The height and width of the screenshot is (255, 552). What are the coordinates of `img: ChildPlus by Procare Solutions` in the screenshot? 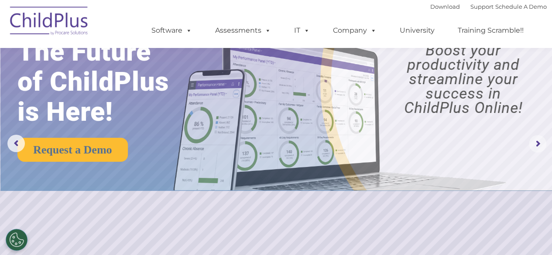 It's located at (49, 22).